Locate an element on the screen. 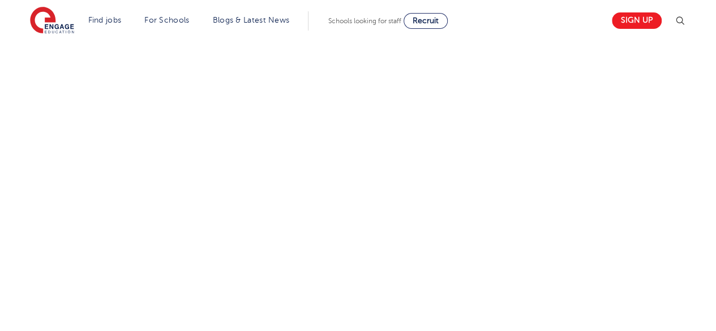  span: Recruit is located at coordinates (425, 20).